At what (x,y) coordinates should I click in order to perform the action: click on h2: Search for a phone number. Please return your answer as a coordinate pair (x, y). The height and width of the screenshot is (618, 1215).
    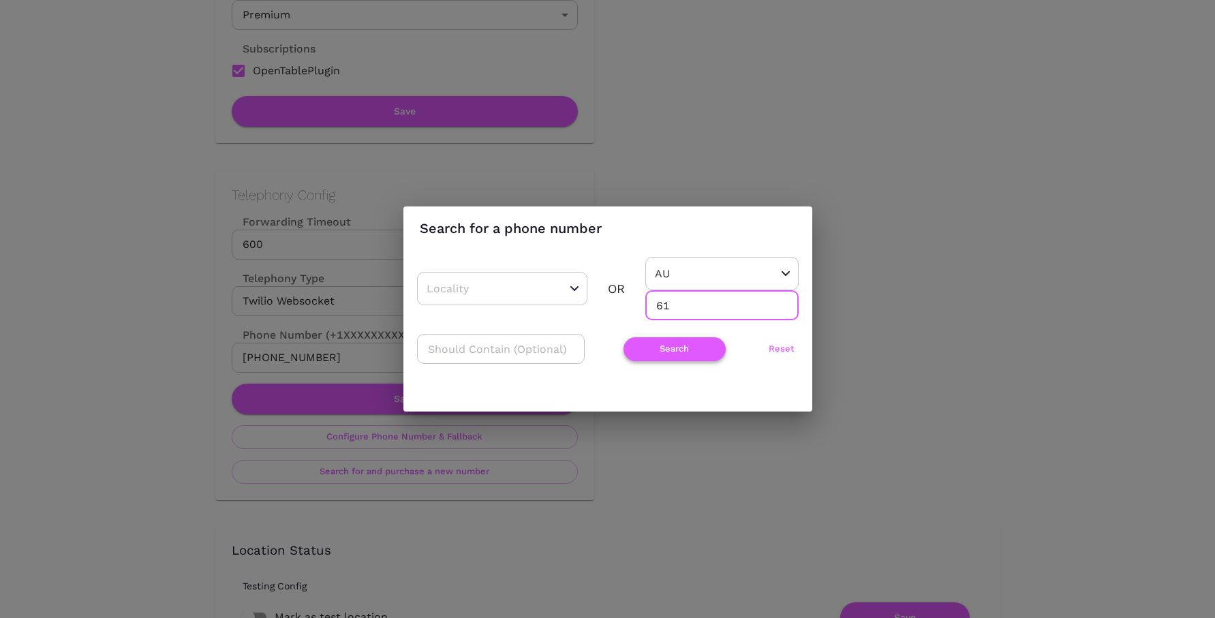
    Looking at the image, I should click on (608, 228).